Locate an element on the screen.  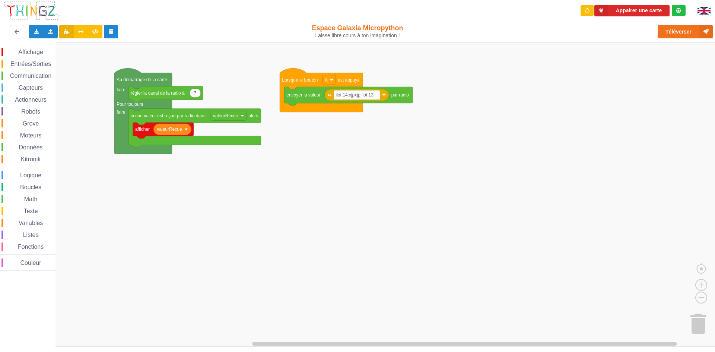
span: Entrées/Sorties is located at coordinates (31, 64).